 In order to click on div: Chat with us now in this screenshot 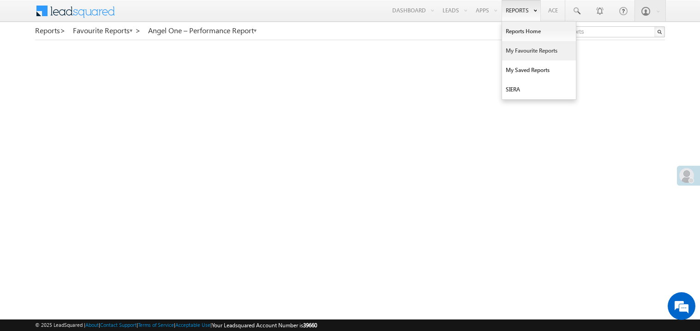, I will do `click(101, 54)`.